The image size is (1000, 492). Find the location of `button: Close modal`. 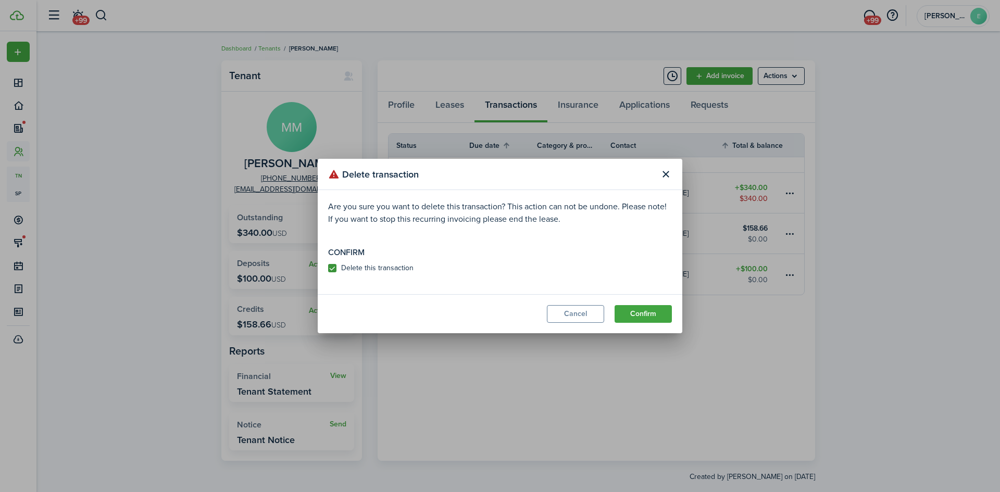

button: Close modal is located at coordinates (666, 175).